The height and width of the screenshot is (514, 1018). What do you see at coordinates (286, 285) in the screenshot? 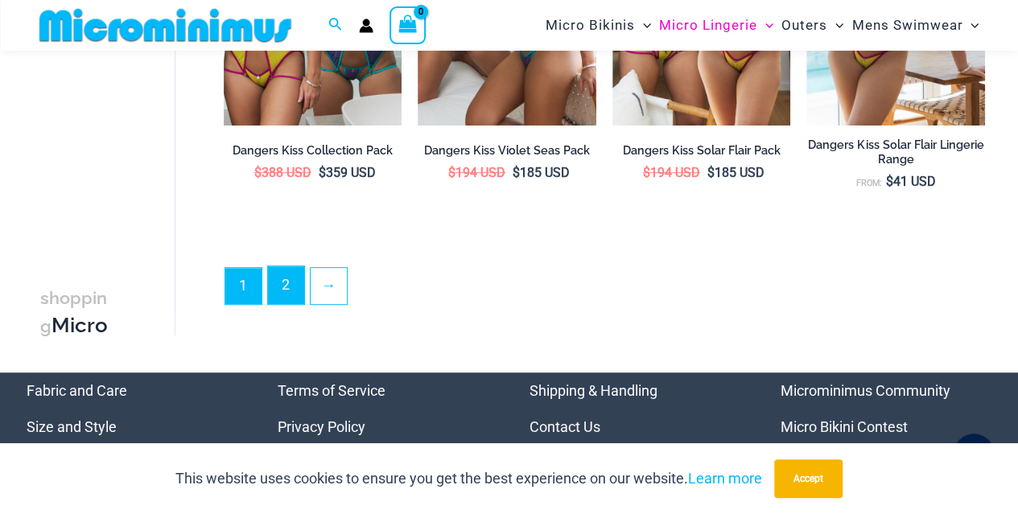
I see `a: Page 2` at bounding box center [286, 285].